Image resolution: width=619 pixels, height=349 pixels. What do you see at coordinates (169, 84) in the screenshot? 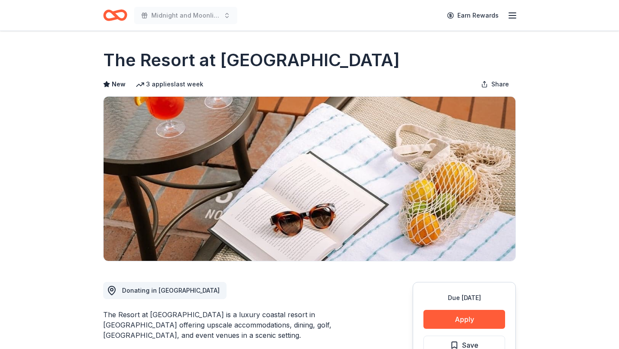
I see `div: 3 applies last week` at bounding box center [169, 84].